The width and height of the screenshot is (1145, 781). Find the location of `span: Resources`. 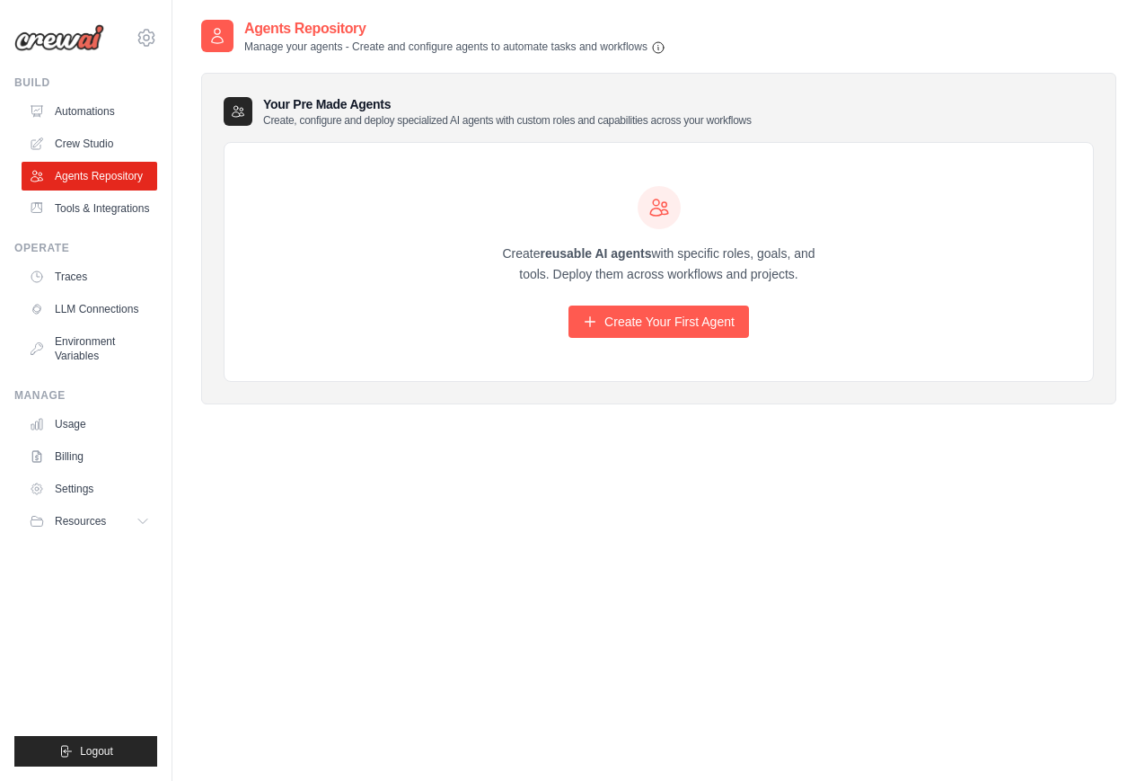

span: Resources is located at coordinates (80, 521).